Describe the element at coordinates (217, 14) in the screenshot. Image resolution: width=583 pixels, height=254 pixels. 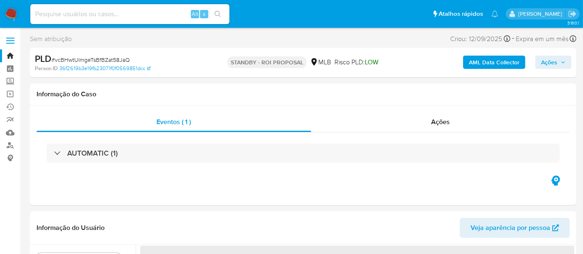
I see `button: search-icon` at that location.